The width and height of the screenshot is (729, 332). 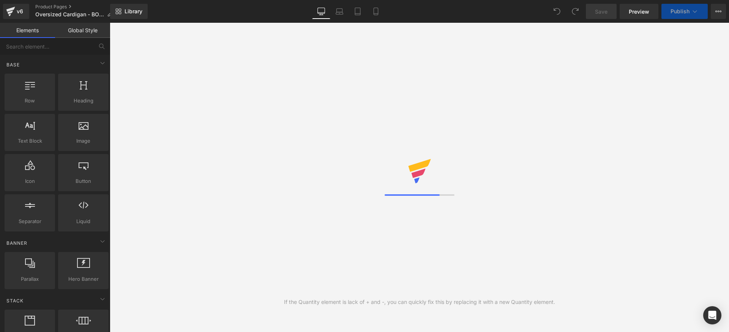 What do you see at coordinates (601, 11) in the screenshot?
I see `span: Save` at bounding box center [601, 11].